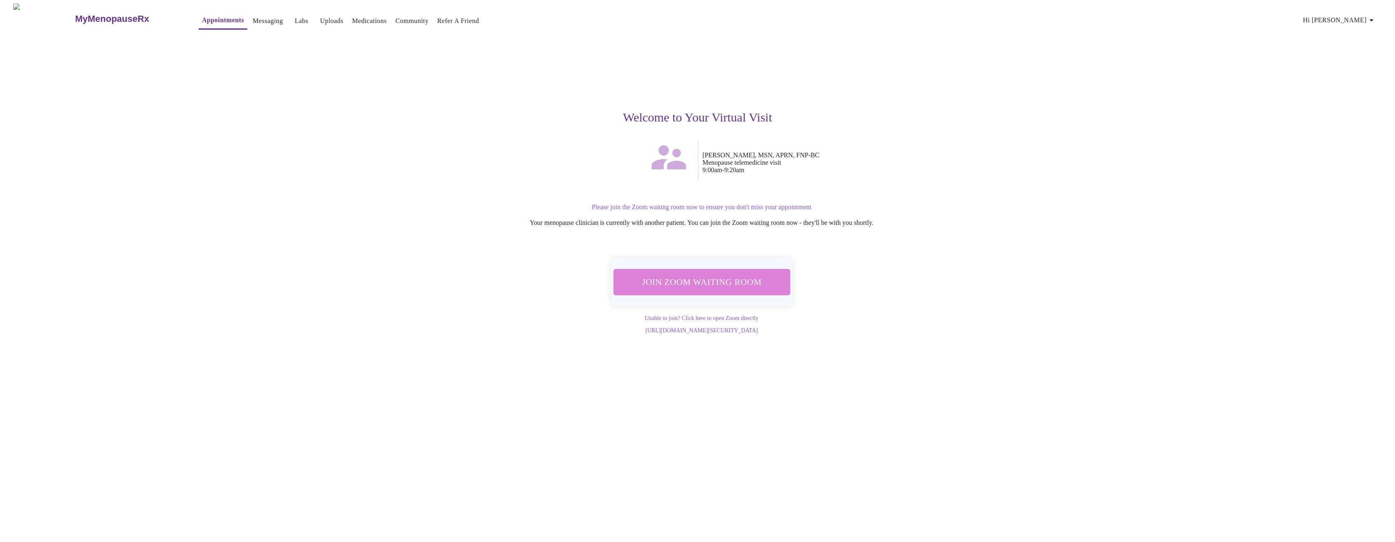  What do you see at coordinates (332, 21) in the screenshot?
I see `button: Uploads` at bounding box center [332, 21].